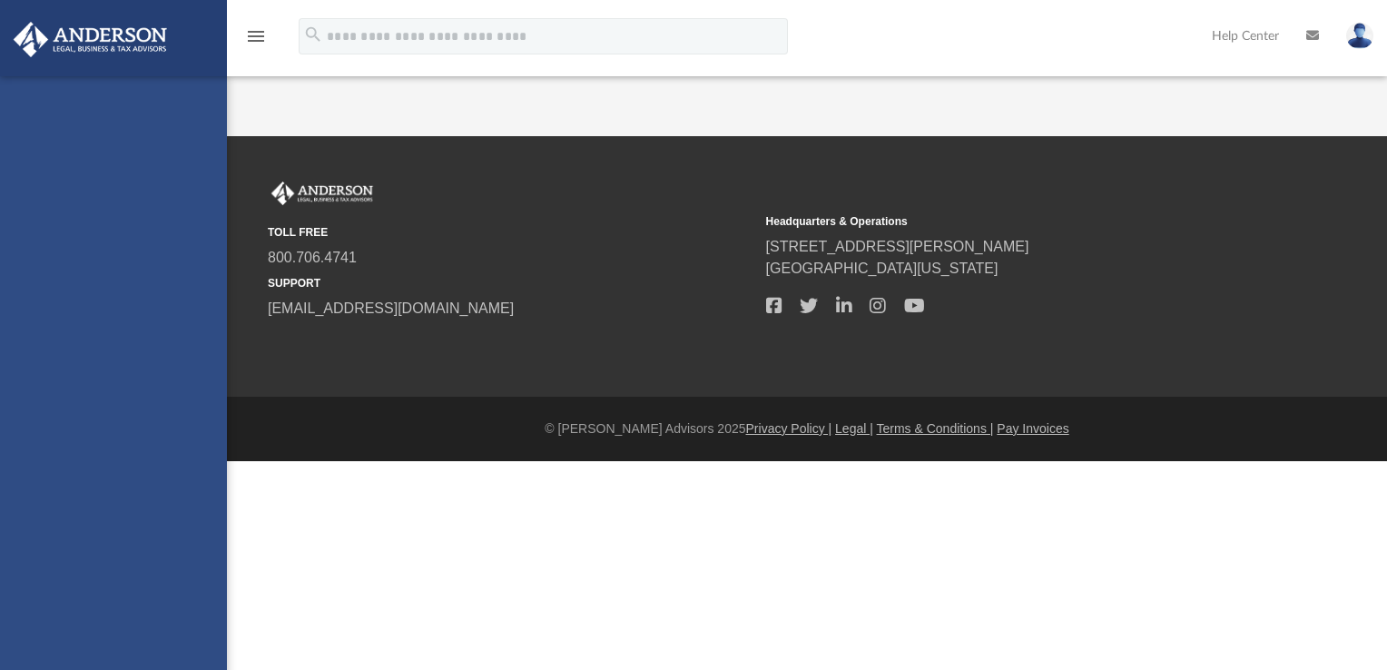 This screenshot has height=670, width=1387. What do you see at coordinates (1032, 429) in the screenshot?
I see `a: Pay Invoices` at bounding box center [1032, 429].